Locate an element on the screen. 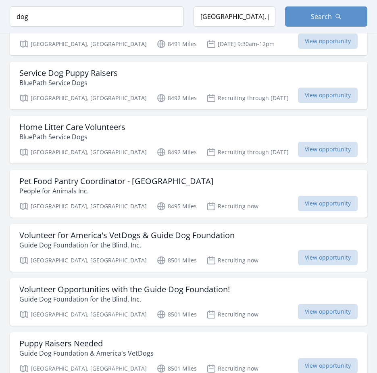  p: People for Animals Inc. is located at coordinates (117, 191).